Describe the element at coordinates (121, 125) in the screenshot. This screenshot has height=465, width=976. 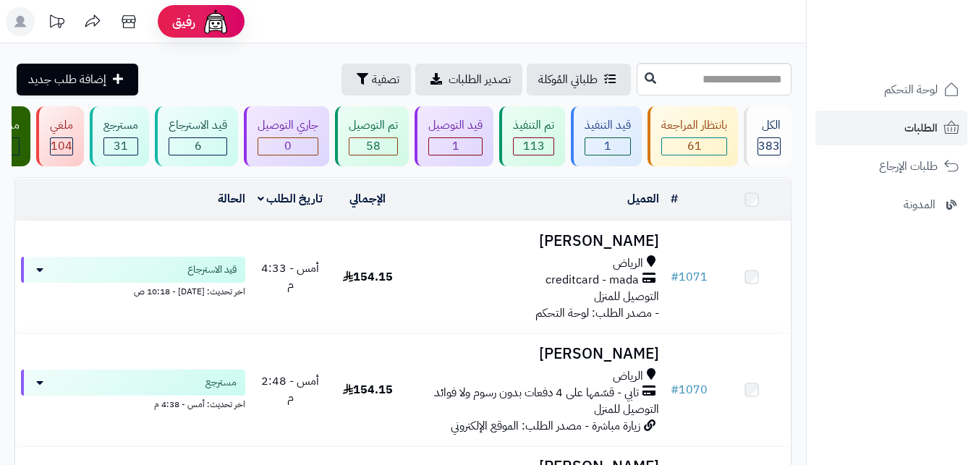
I see `div: مسترجع` at that location.